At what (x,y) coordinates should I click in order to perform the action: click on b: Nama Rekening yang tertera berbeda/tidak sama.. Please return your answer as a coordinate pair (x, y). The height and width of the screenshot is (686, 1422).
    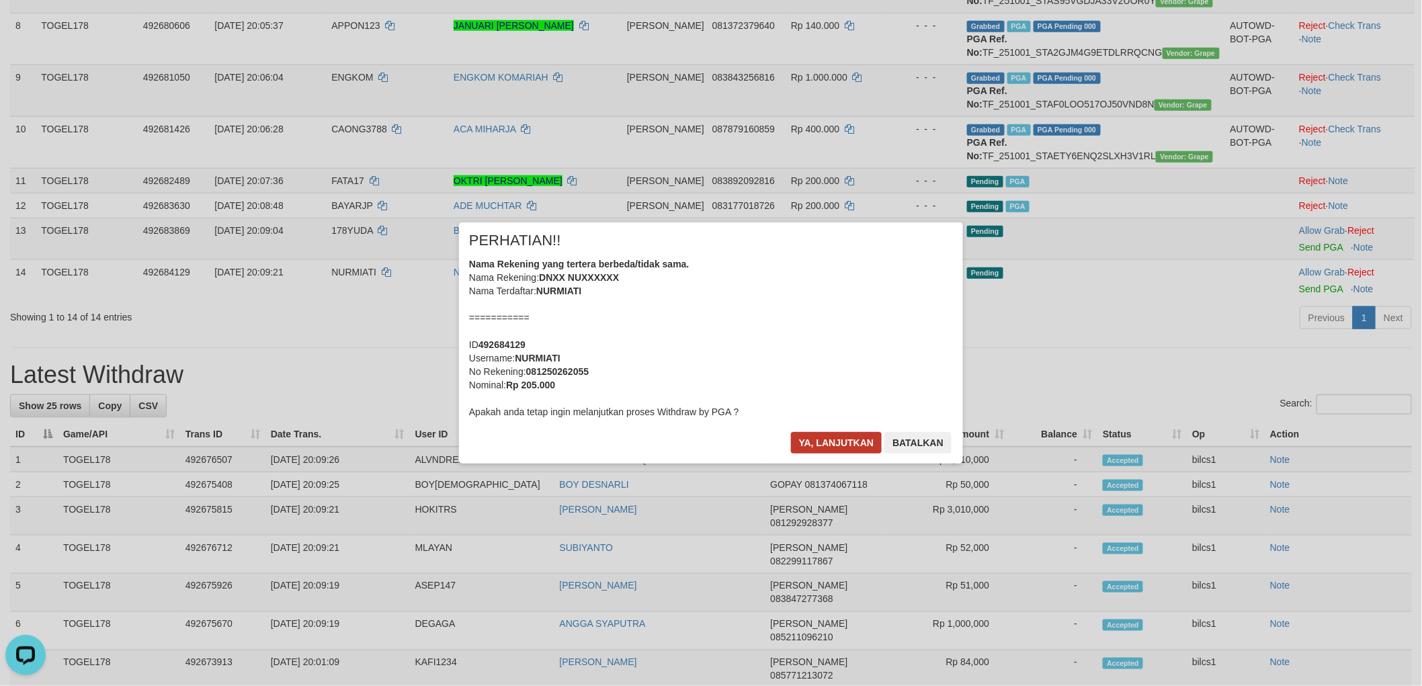
    Looking at the image, I should click on (579, 264).